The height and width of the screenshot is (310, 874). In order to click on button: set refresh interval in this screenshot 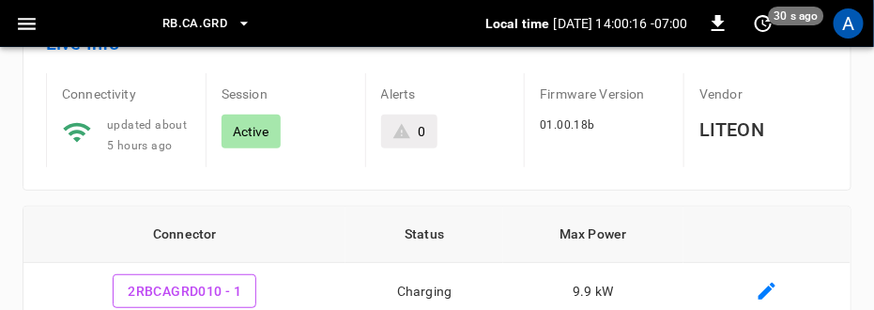, I will do `click(763, 23)`.